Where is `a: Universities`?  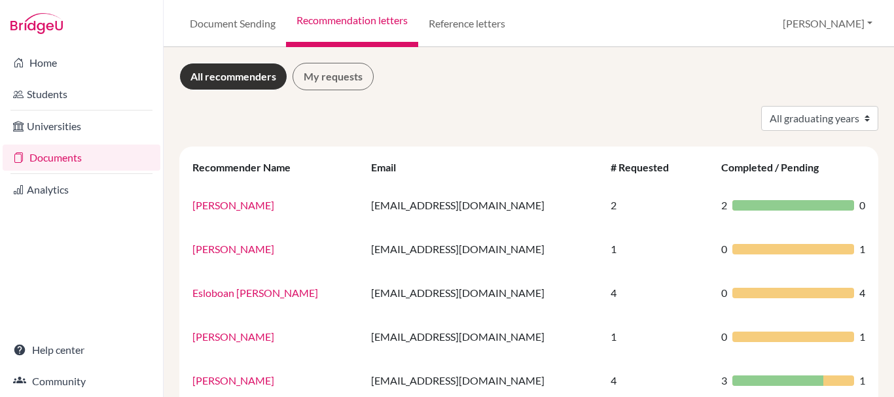 a: Universities is located at coordinates (81, 126).